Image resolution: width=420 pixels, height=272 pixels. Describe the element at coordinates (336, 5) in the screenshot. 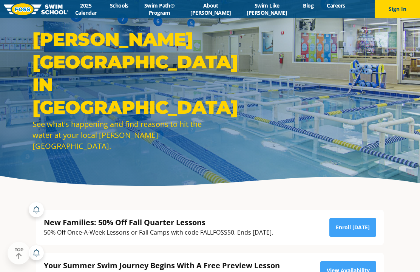

I see `a: Careers` at that location.